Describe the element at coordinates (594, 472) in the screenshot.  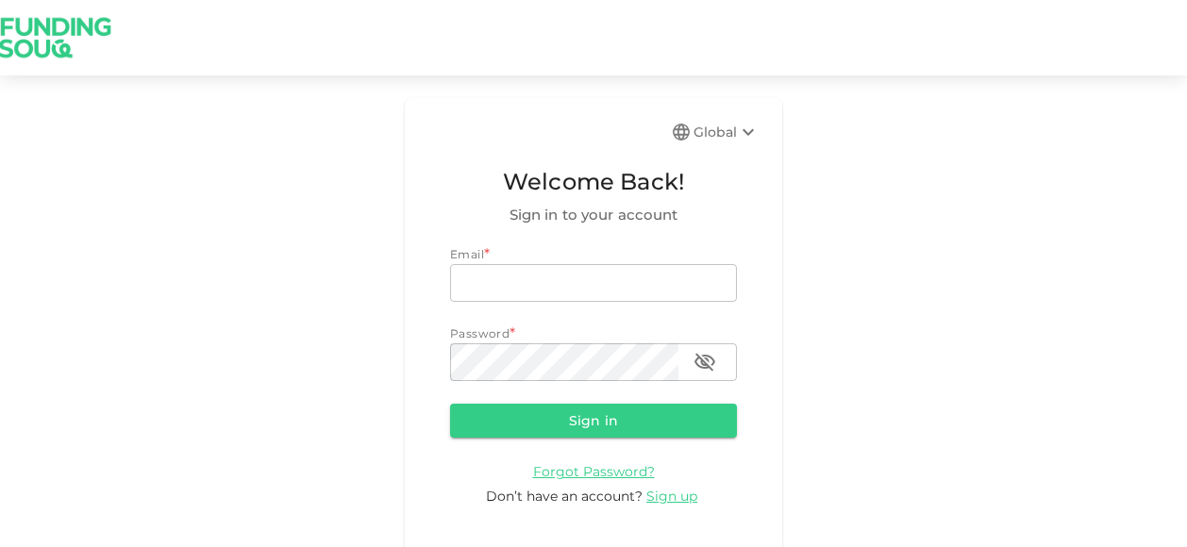
I see `span: Forgot Password?` at that location.